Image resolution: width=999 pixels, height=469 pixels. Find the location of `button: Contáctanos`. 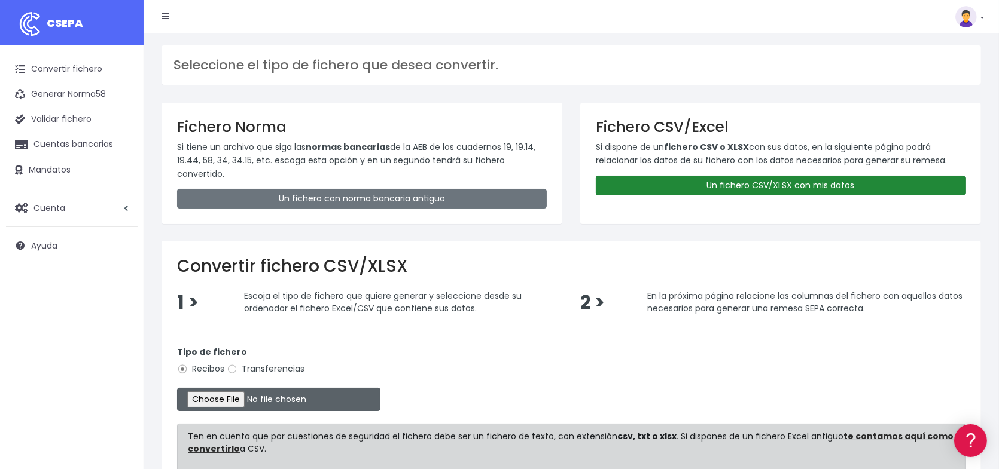

button: Contáctanos is located at coordinates (120, 330).